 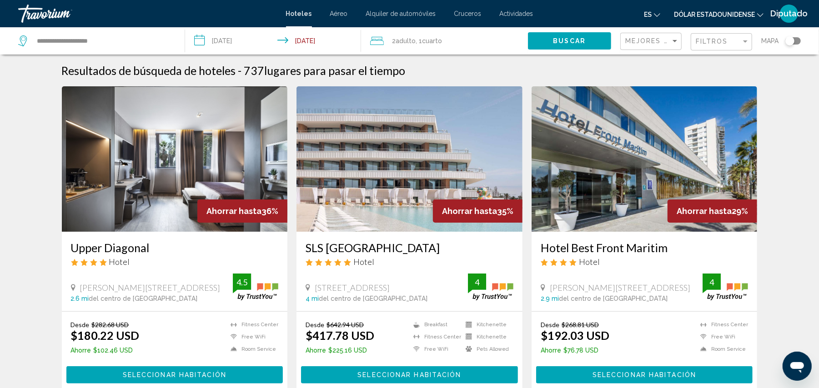 I want to click on li: Pets Allowed, so click(x=487, y=349).